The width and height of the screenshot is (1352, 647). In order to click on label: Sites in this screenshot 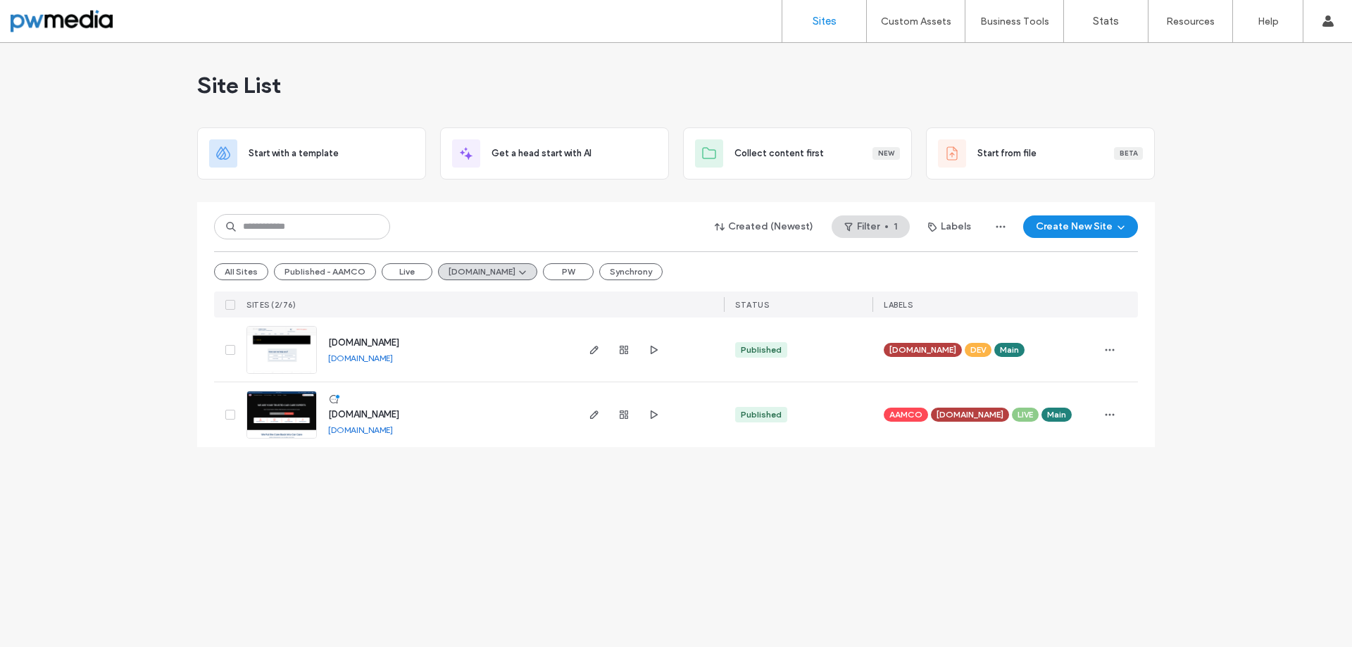, I will do `click(825, 21)`.